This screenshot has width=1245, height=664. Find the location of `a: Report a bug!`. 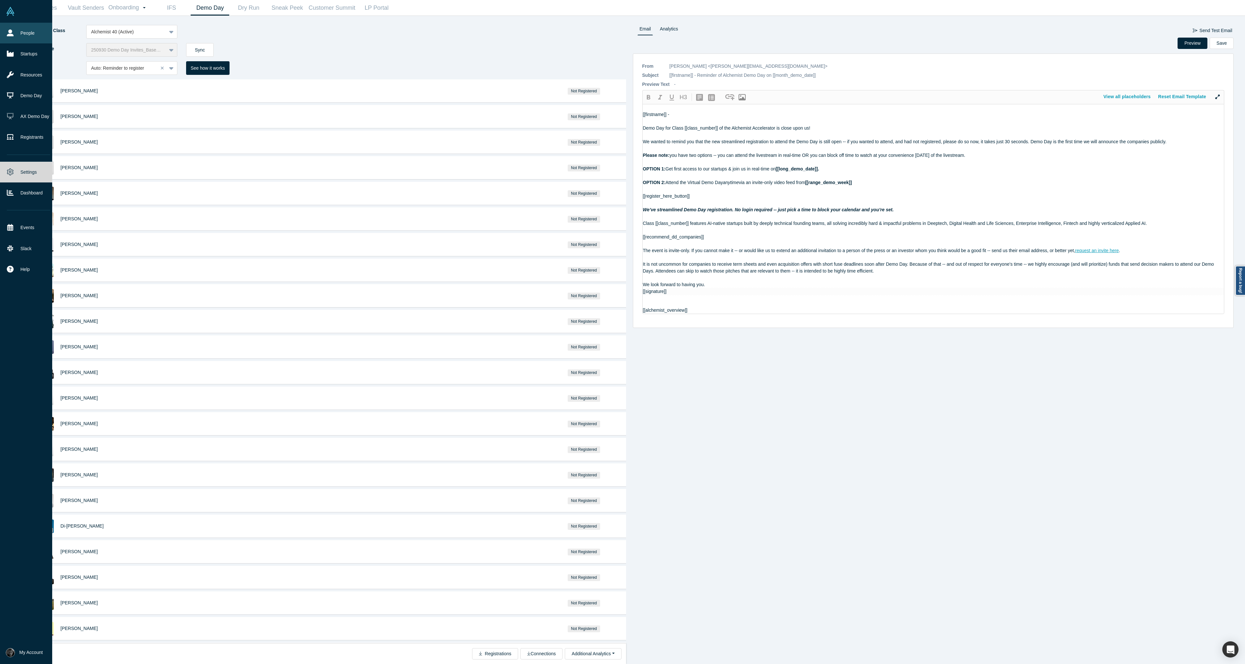

a: Report a bug! is located at coordinates (1240, 281).